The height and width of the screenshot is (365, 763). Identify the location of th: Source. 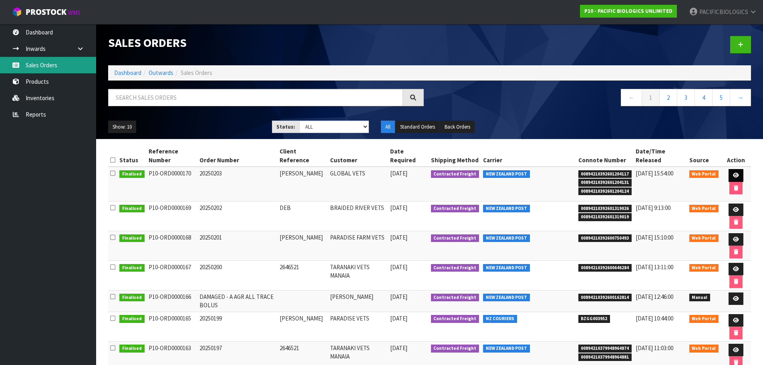
(704, 156).